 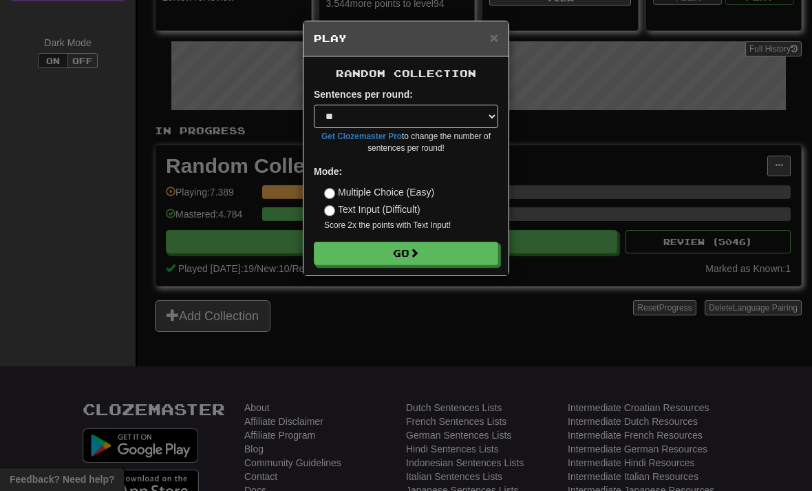 What do you see at coordinates (406, 39) in the screenshot?
I see `h5: Play` at bounding box center [406, 39].